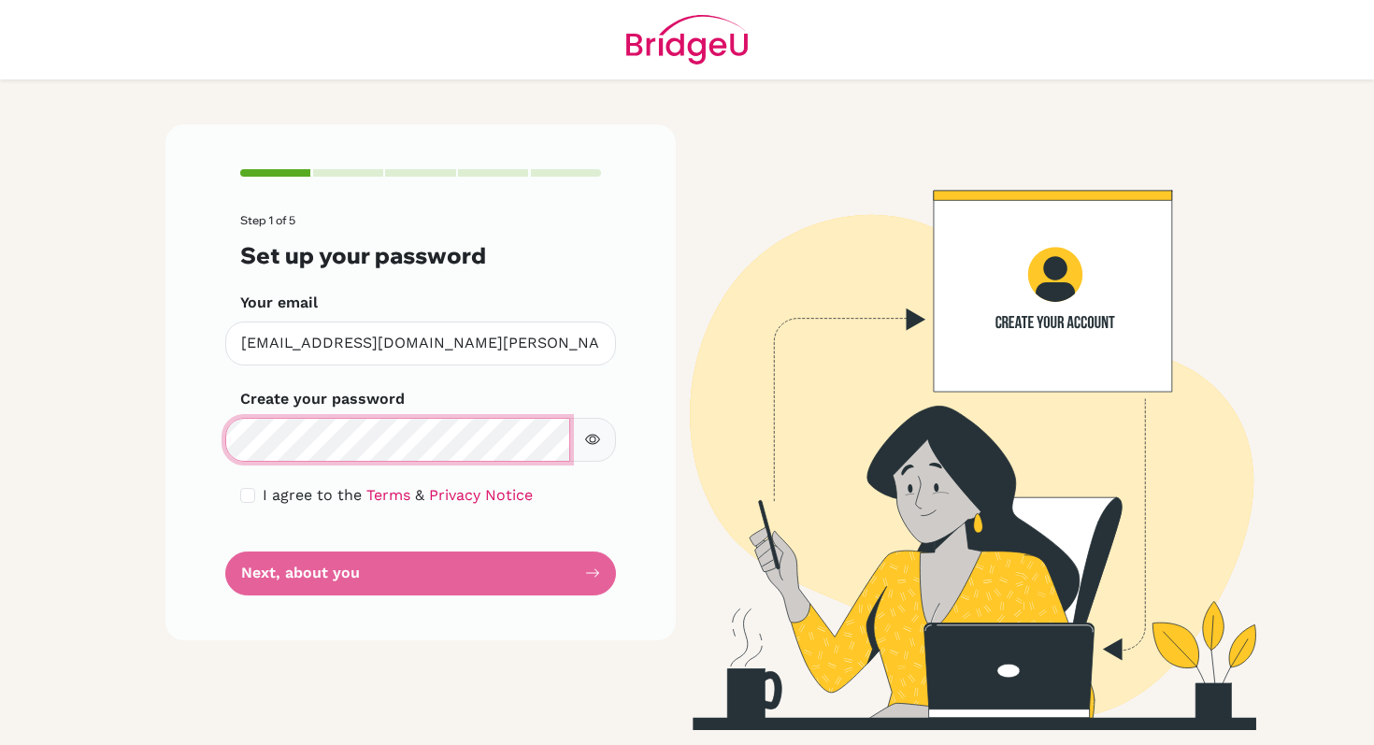 This screenshot has height=745, width=1374. Describe the element at coordinates (312, 494) in the screenshot. I see `span: I agree to the` at that location.